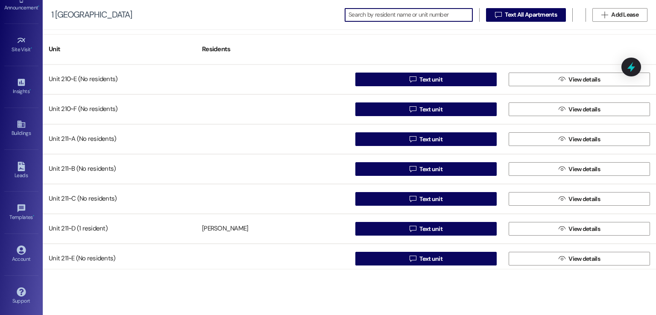  Describe the element at coordinates (21, 171) in the screenshot. I see `a: Leads` at that location.